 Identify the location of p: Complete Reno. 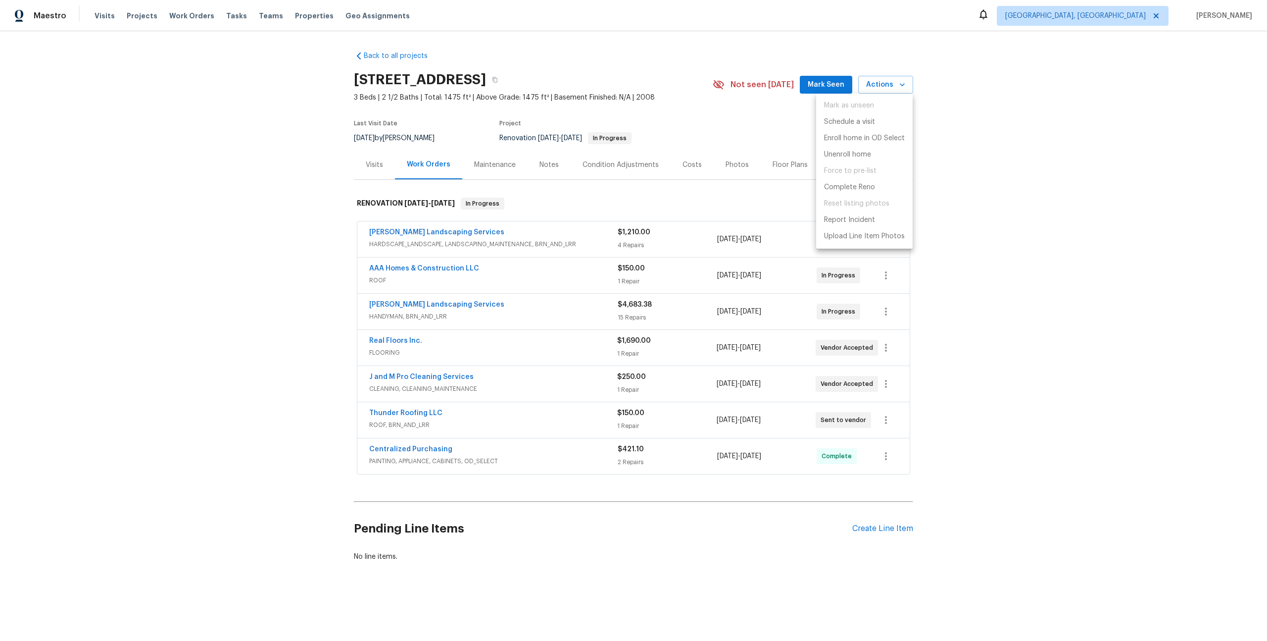
(850, 187).